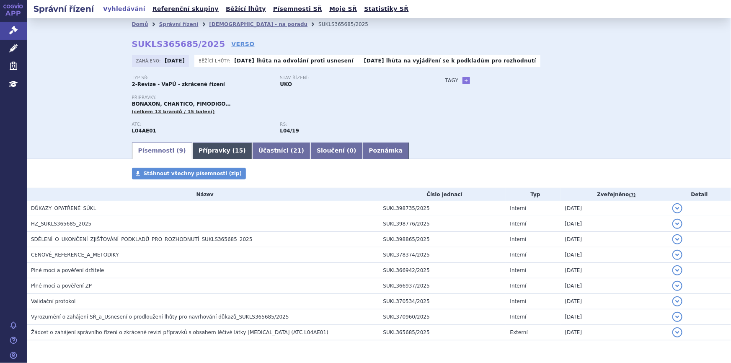  Describe the element at coordinates (179, 24) in the screenshot. I see `a: Správní řízení` at that location.